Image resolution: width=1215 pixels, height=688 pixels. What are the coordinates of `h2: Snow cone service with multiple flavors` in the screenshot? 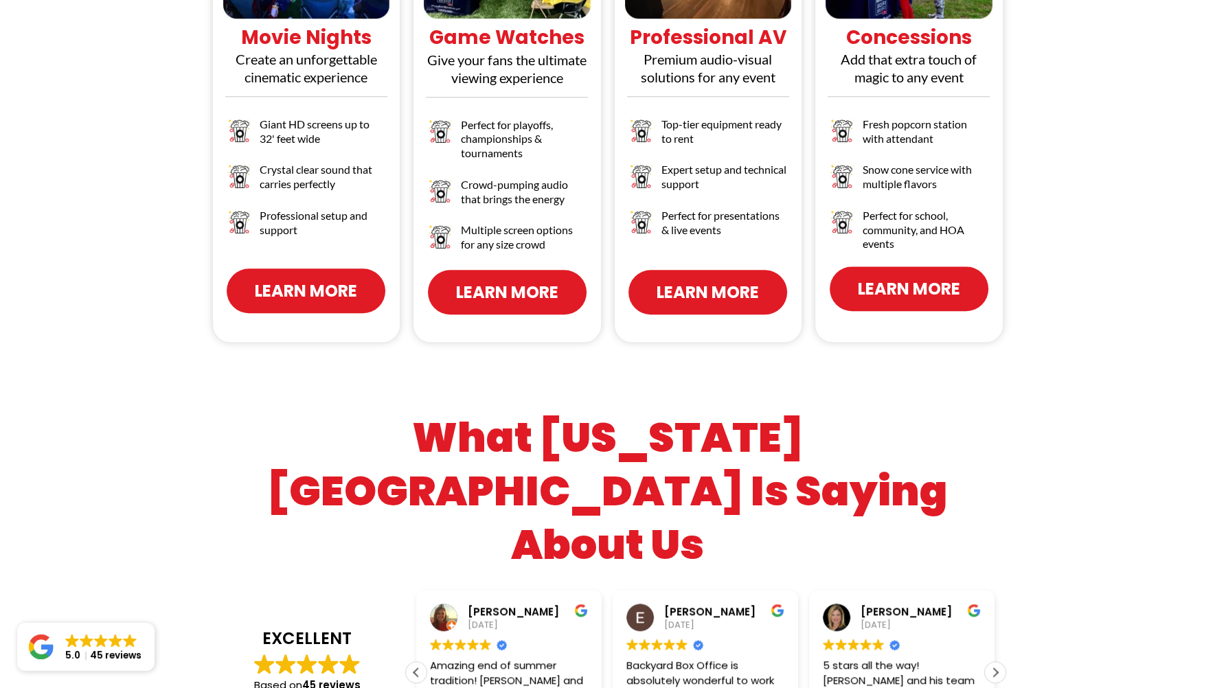 It's located at (926, 177).